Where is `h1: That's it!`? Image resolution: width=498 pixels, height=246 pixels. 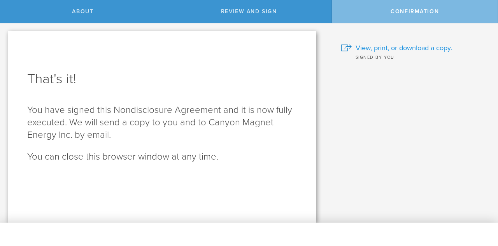
h1: That's it! is located at coordinates (162, 79).